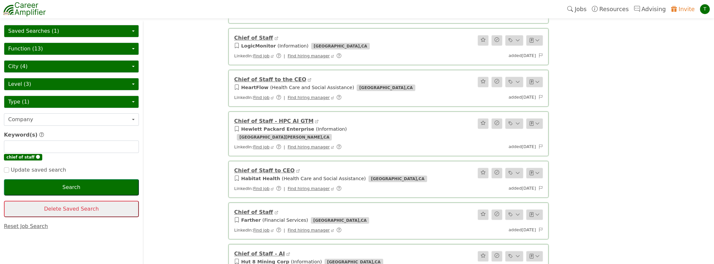 The width and height of the screenshot is (714, 264). Describe the element at coordinates (25, 9) in the screenshot. I see `img: career-amplifier-logo.png` at that location.